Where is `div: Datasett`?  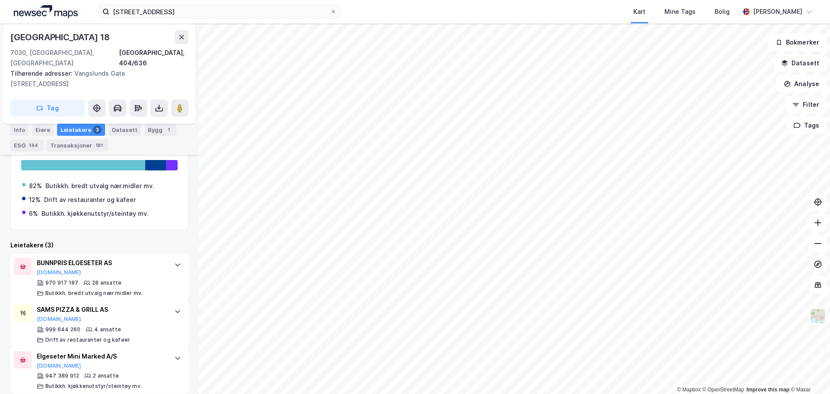 div: Datasett is located at coordinates (124, 130).